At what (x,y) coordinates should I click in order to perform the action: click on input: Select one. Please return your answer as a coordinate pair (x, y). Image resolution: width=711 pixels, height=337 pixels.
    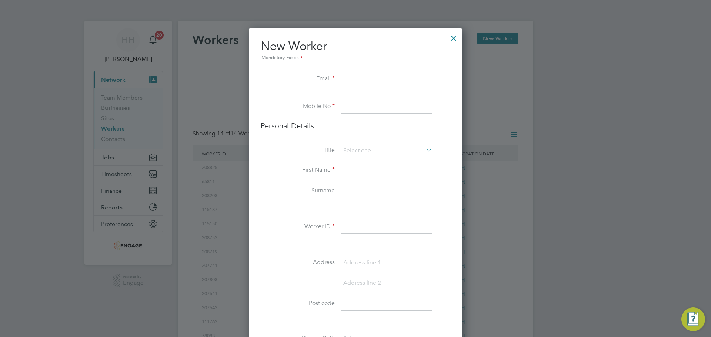
    Looking at the image, I should click on (386, 151).